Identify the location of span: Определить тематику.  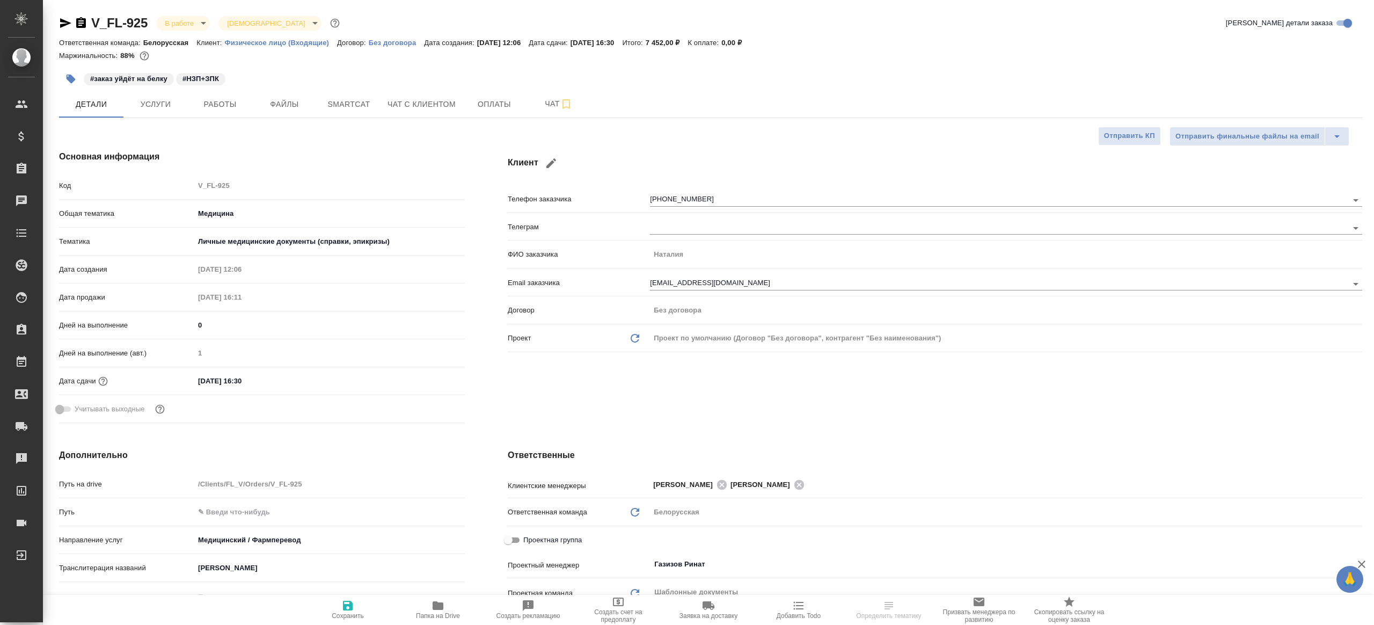
(888, 616).